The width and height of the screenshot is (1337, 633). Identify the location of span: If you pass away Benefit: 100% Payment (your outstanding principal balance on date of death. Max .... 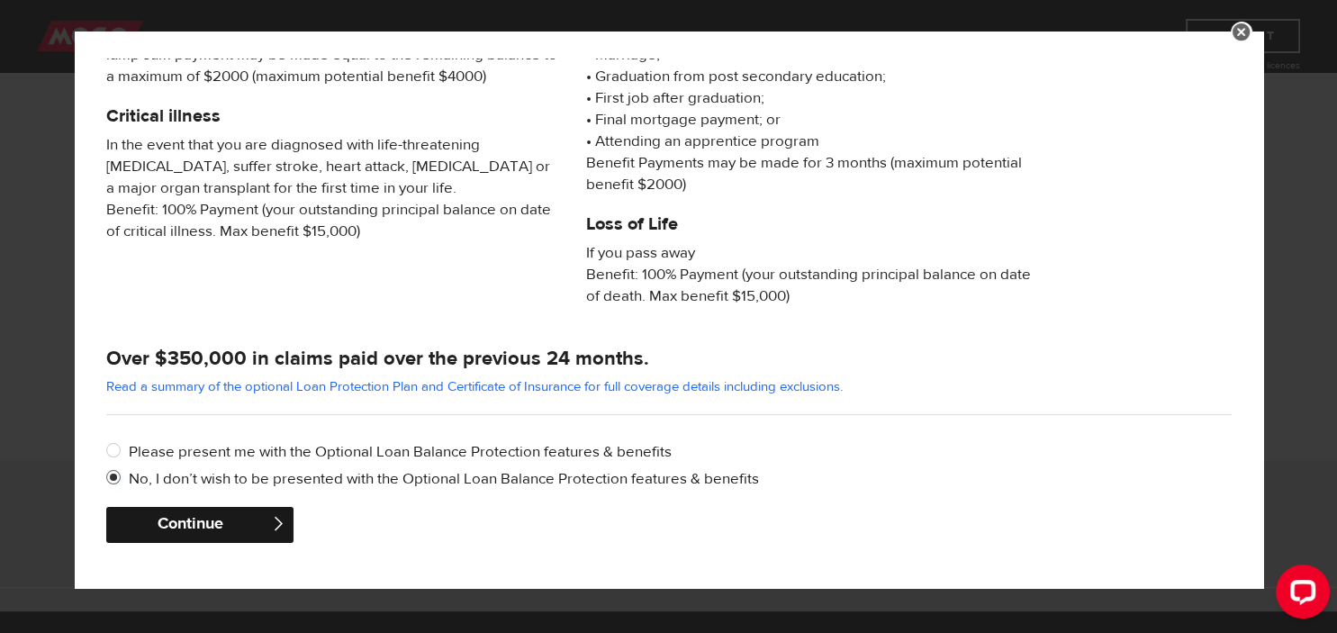
(812, 275).